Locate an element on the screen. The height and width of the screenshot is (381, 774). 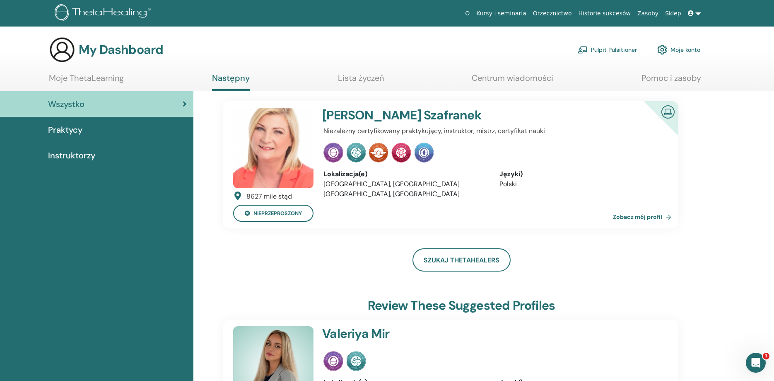
a: Zobacz mój profil is located at coordinates (644, 217).